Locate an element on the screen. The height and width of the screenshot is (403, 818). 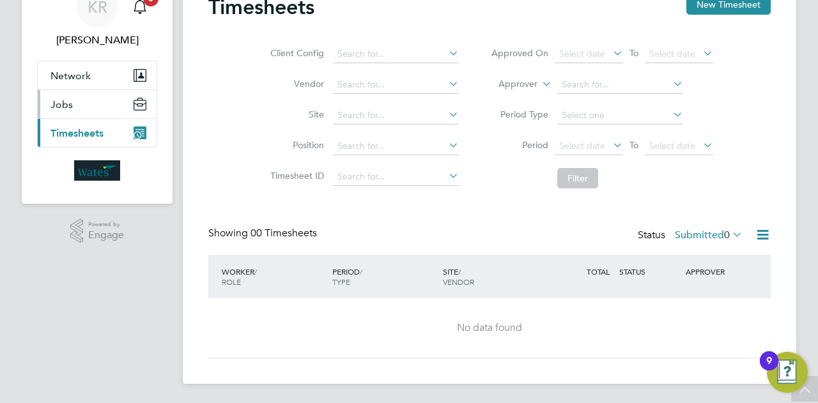
div: WORKER is located at coordinates (274, 277).